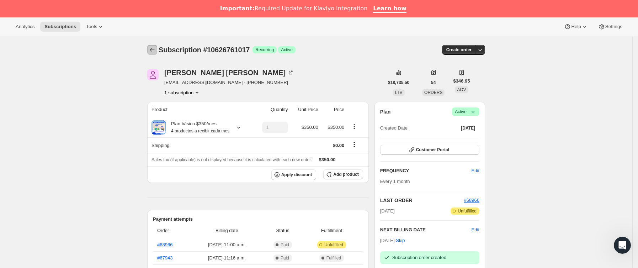 The width and height of the screenshot is (638, 268). What do you see at coordinates (165, 257) in the screenshot?
I see `a: #67943` at bounding box center [165, 257].